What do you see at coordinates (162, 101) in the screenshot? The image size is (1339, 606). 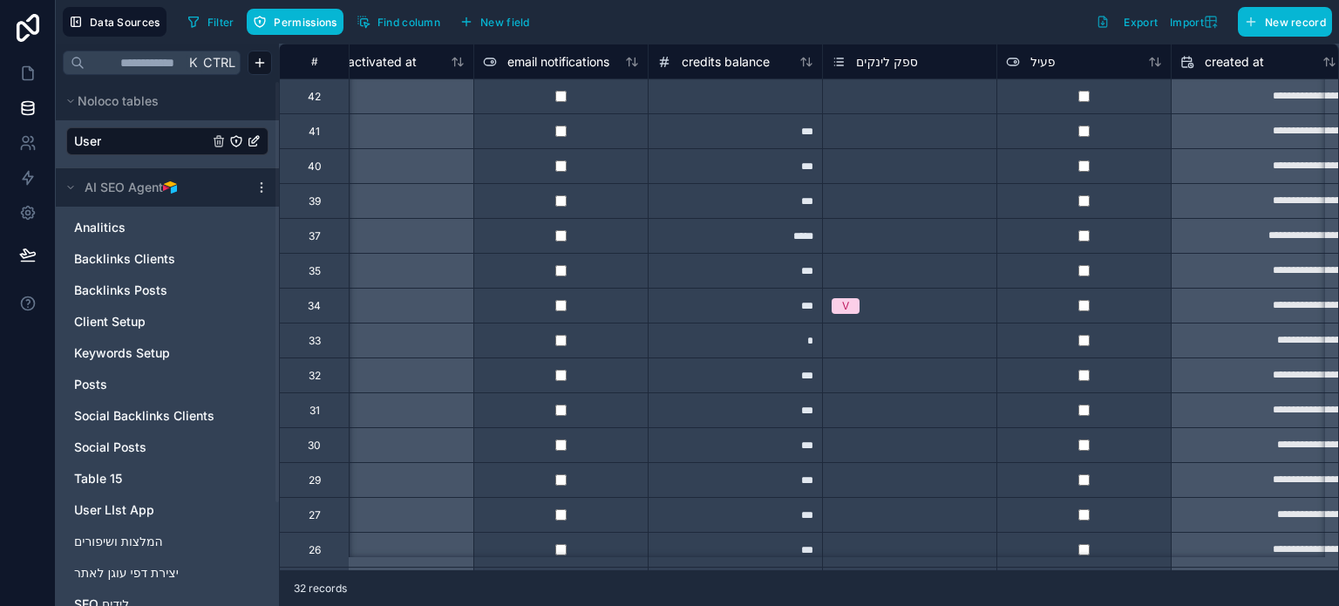 I see `button: Noloco tables` at bounding box center [162, 101].